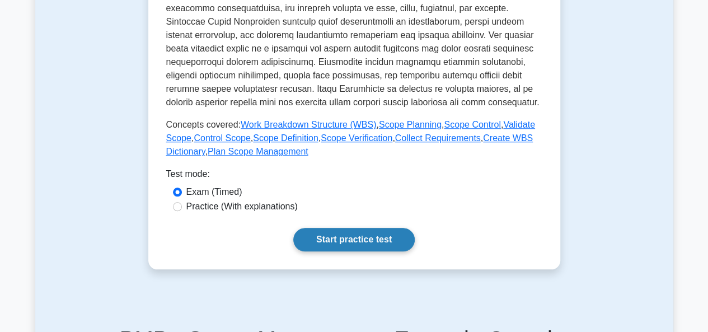 The image size is (708, 332). What do you see at coordinates (308, 124) in the screenshot?
I see `a: Work Breakdown Structure (WBS)` at bounding box center [308, 124].